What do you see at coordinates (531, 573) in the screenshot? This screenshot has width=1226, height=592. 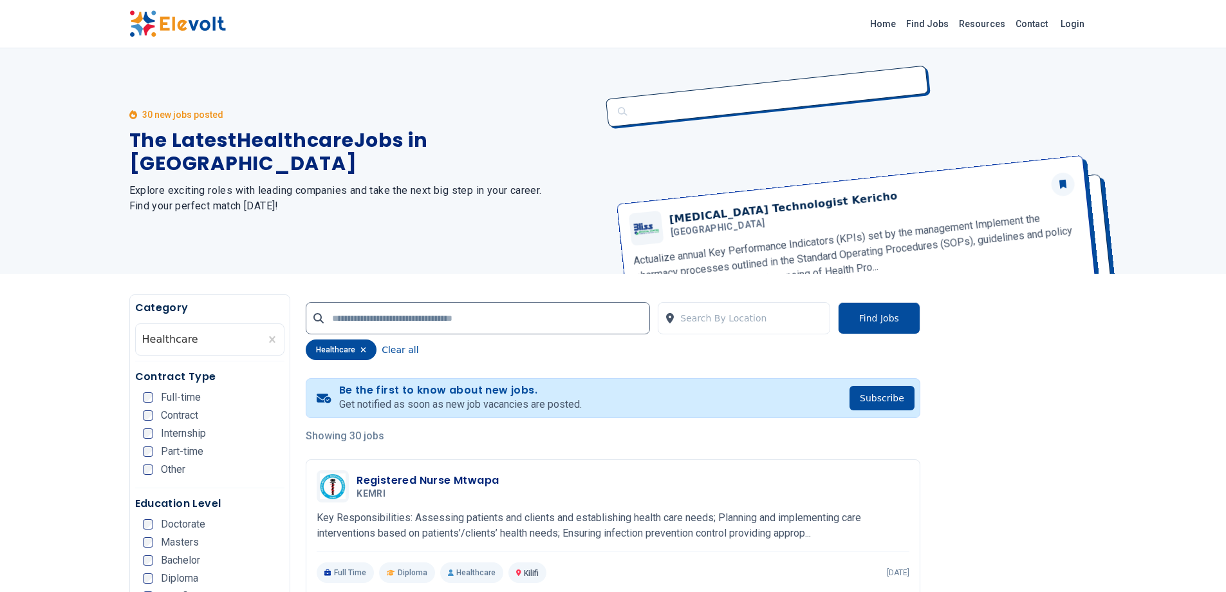 I see `span: Kilifi` at bounding box center [531, 573].